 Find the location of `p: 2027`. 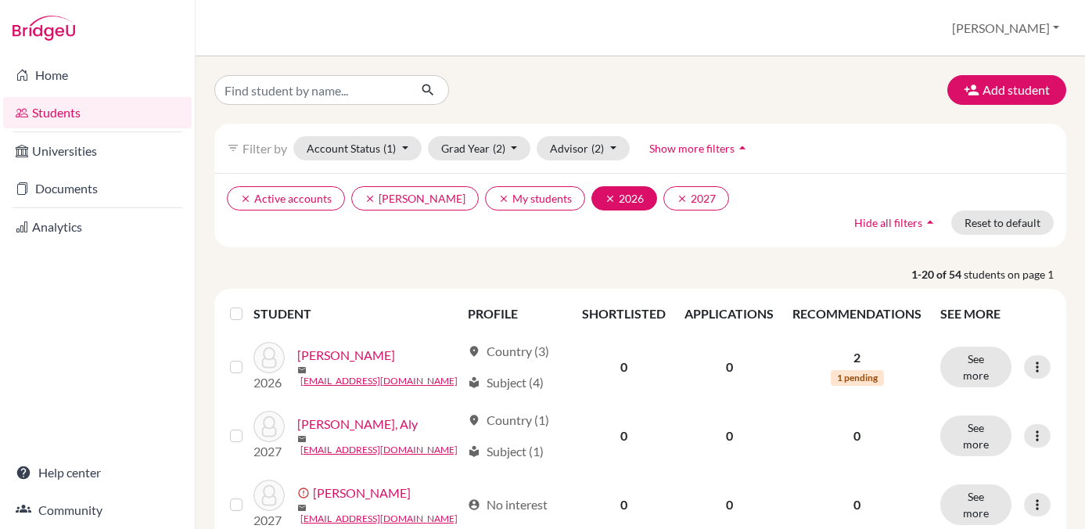

p: 2027 is located at coordinates (269, 451).